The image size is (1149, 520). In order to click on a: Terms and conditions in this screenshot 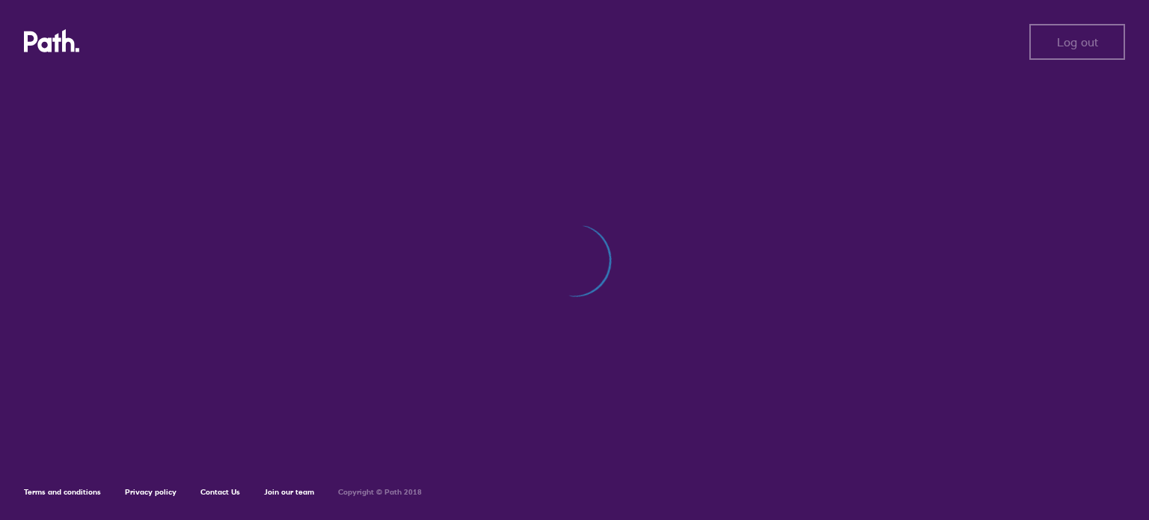, I will do `click(62, 491)`.